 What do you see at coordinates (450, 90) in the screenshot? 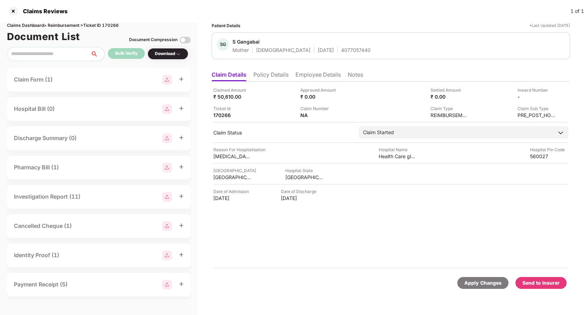
I see `div: Settled Amount` at bounding box center [450, 90].